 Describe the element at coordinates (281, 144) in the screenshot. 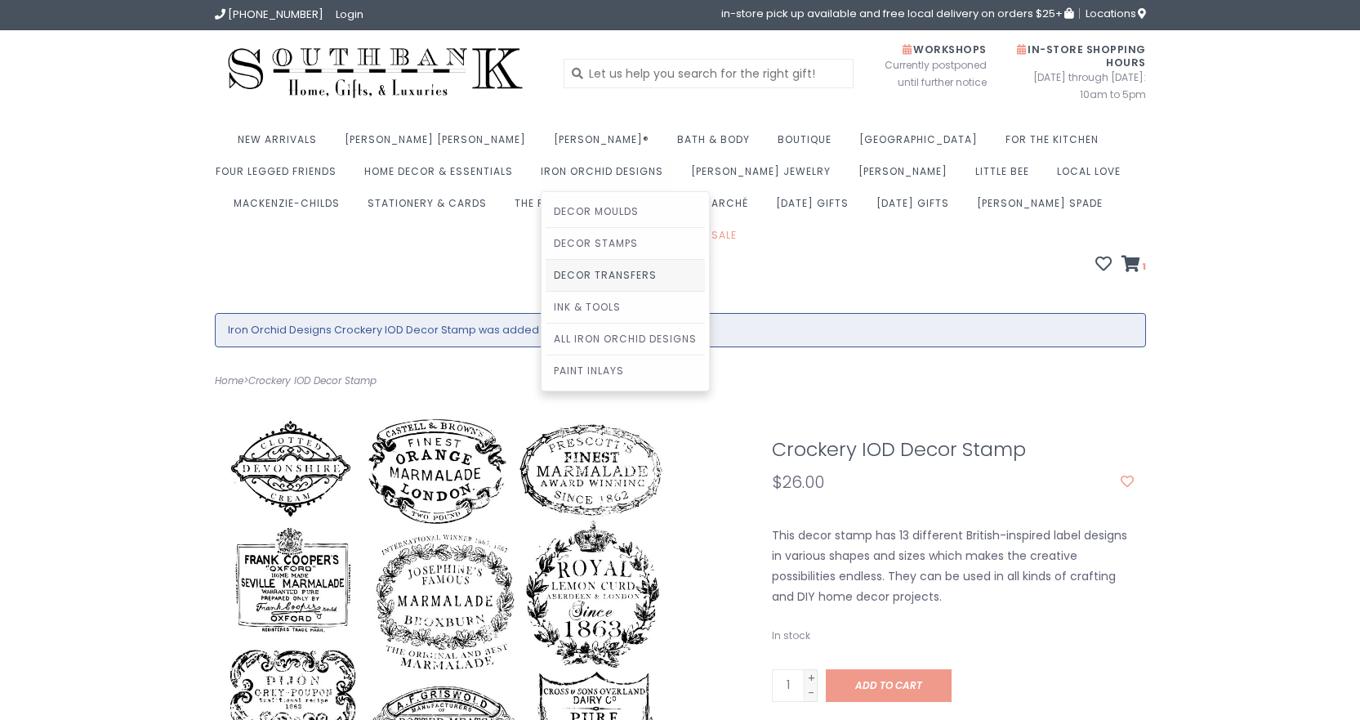

I see `a: New Arrivals` at that location.